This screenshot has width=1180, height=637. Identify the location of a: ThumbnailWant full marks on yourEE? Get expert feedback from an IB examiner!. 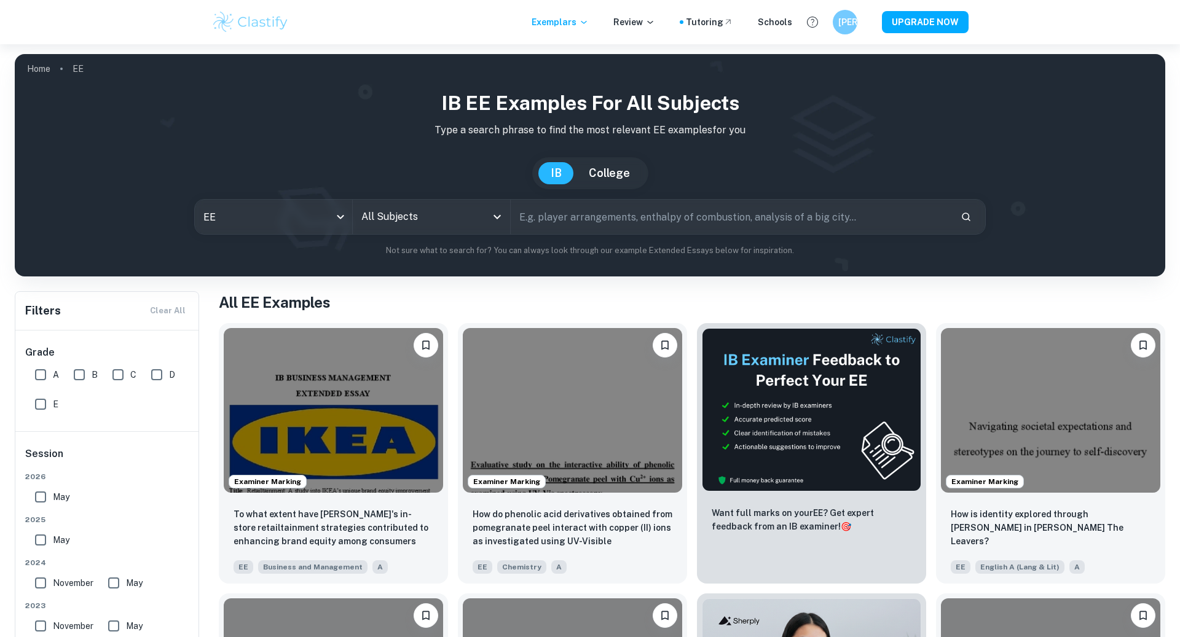
(811, 453).